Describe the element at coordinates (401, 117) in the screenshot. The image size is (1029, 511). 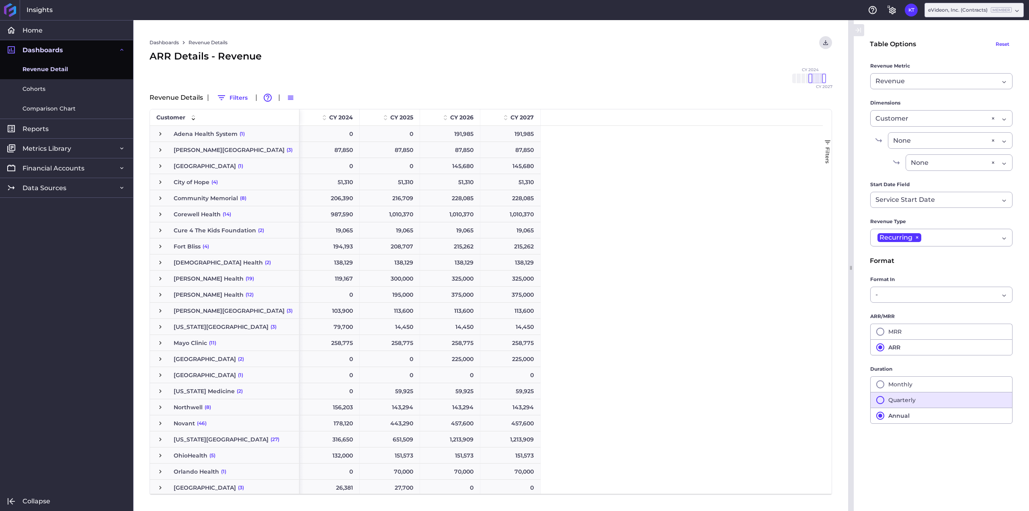
I see `span: CY 2025` at that location.